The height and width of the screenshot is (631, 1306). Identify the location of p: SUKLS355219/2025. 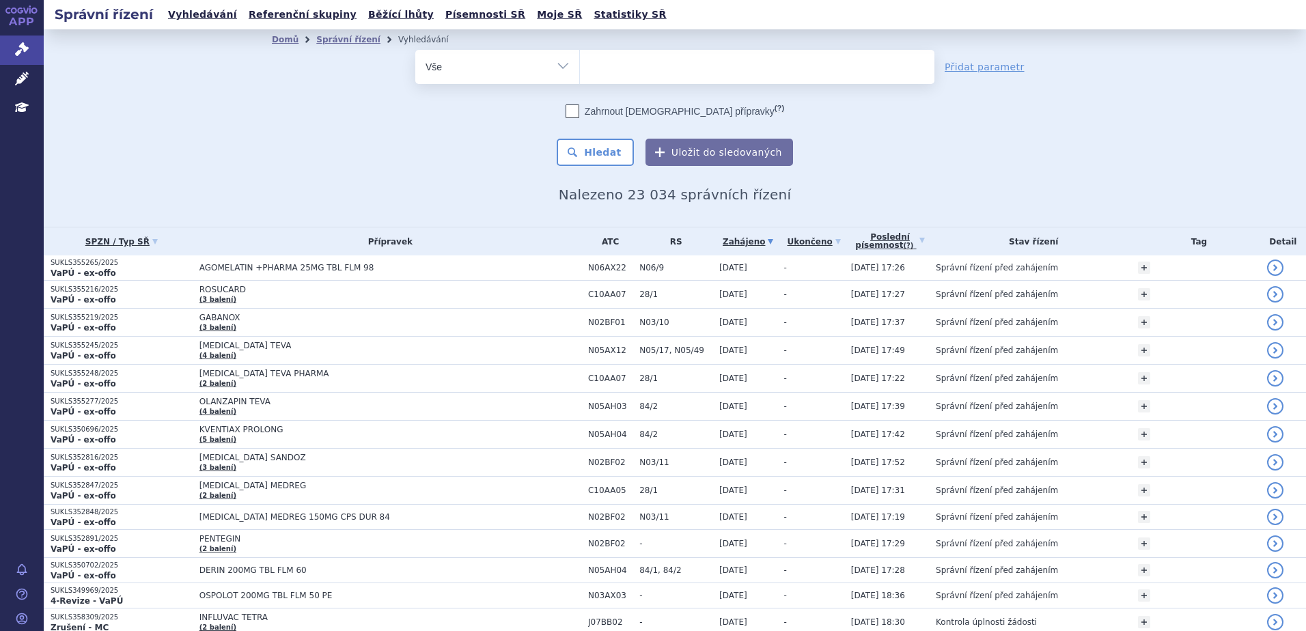
(122, 318).